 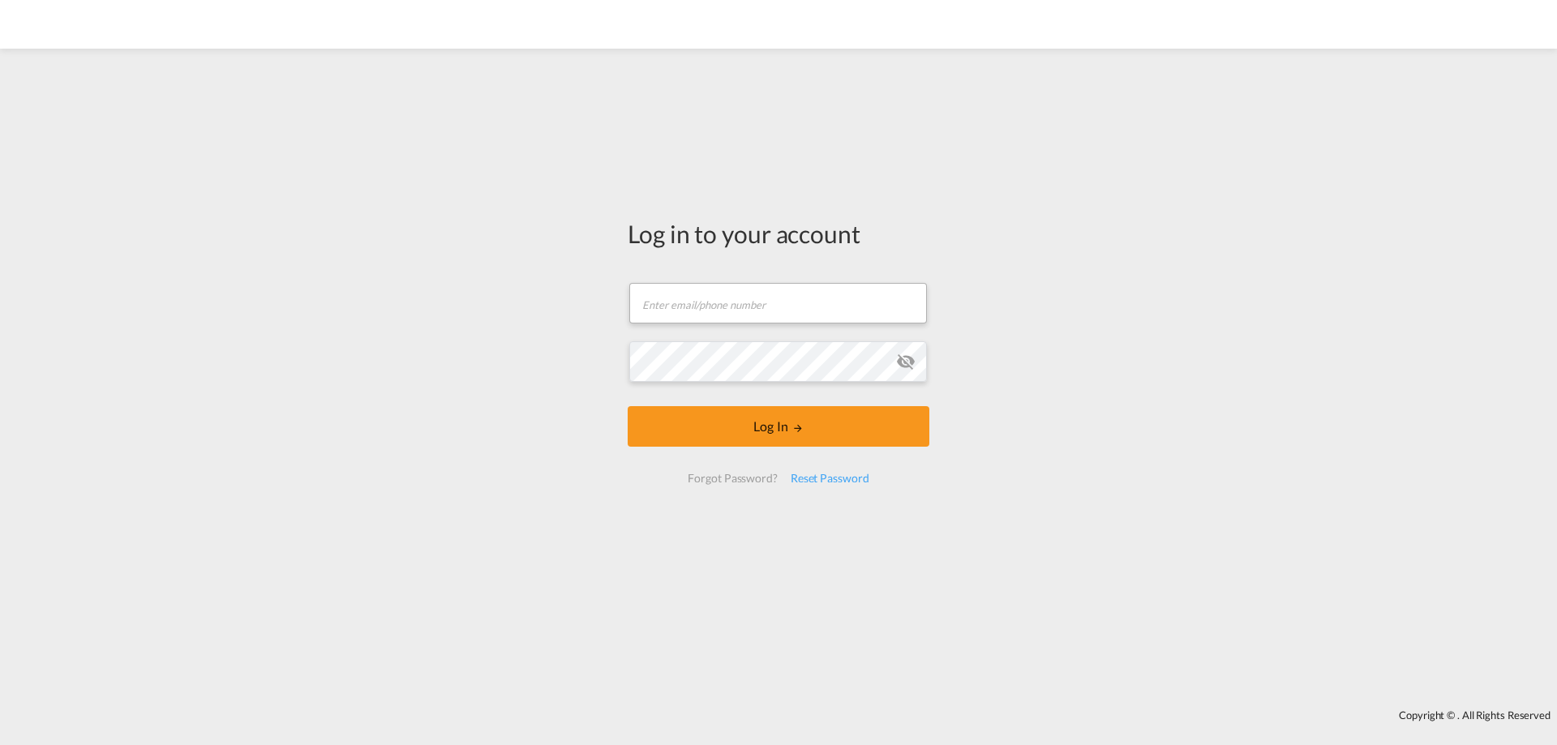 I want to click on div: Forgot Password?, so click(x=732, y=478).